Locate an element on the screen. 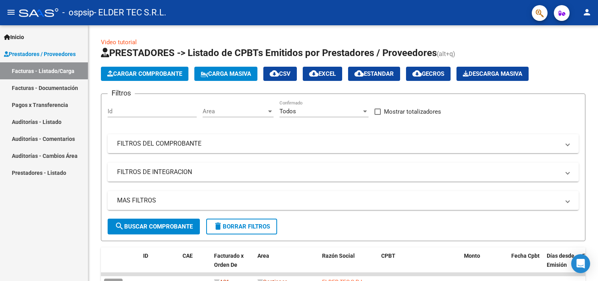 This screenshot has width=598, height=281. h3: Filtros is located at coordinates (121, 93).